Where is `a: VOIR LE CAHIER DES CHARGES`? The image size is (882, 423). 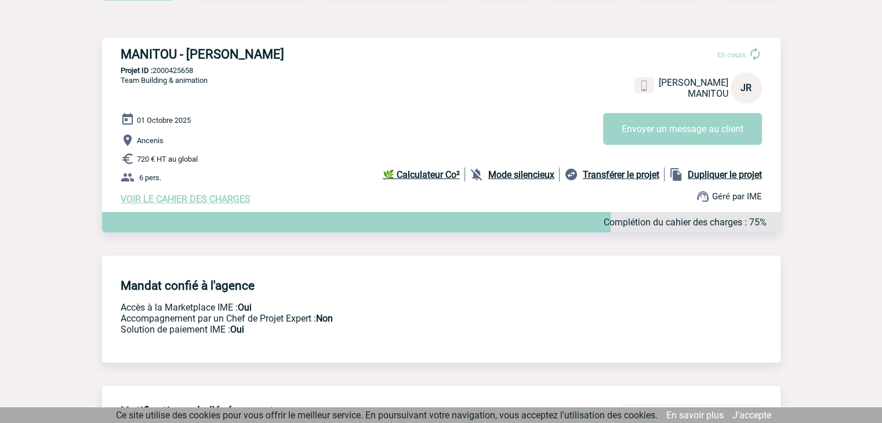
a: VOIR LE CAHIER DES CHARGES is located at coordinates (186, 199).